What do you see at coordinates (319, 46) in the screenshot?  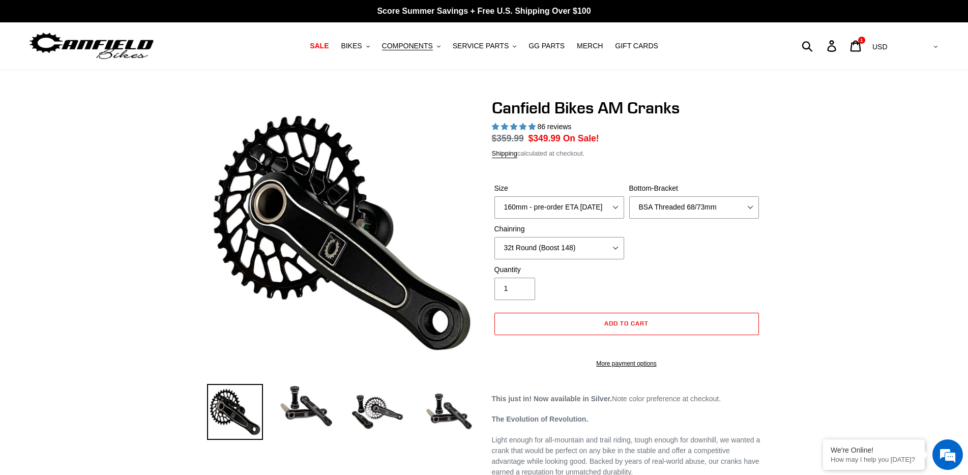 I see `span: SALE` at bounding box center [319, 46].